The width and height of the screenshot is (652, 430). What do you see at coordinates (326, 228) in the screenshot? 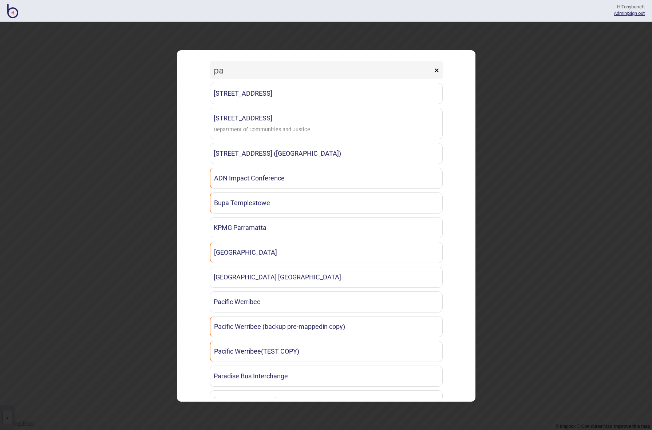
I see `a: KPMG Parramatta` at bounding box center [326, 228].